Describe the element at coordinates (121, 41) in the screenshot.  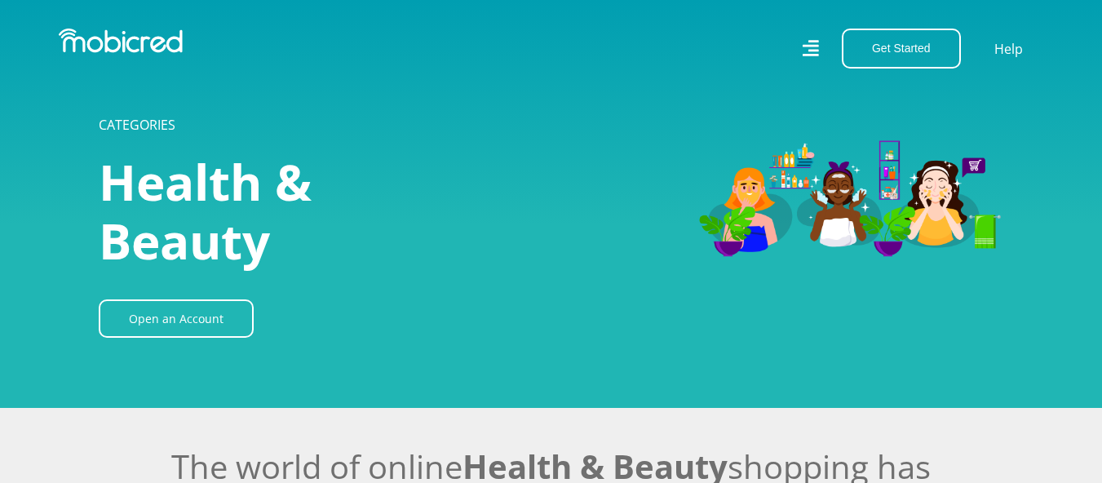
I see `img: Mobicred` at that location.